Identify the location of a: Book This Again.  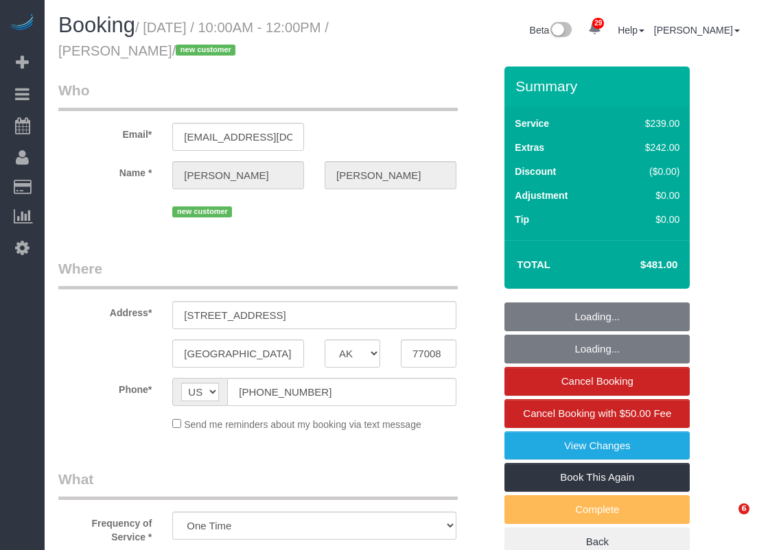
(597, 477).